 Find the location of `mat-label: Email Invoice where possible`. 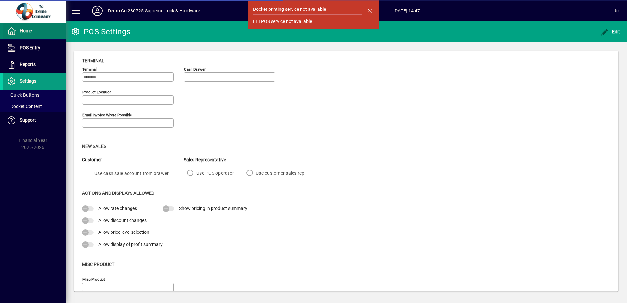

mat-label: Email Invoice where possible is located at coordinates (107, 115).